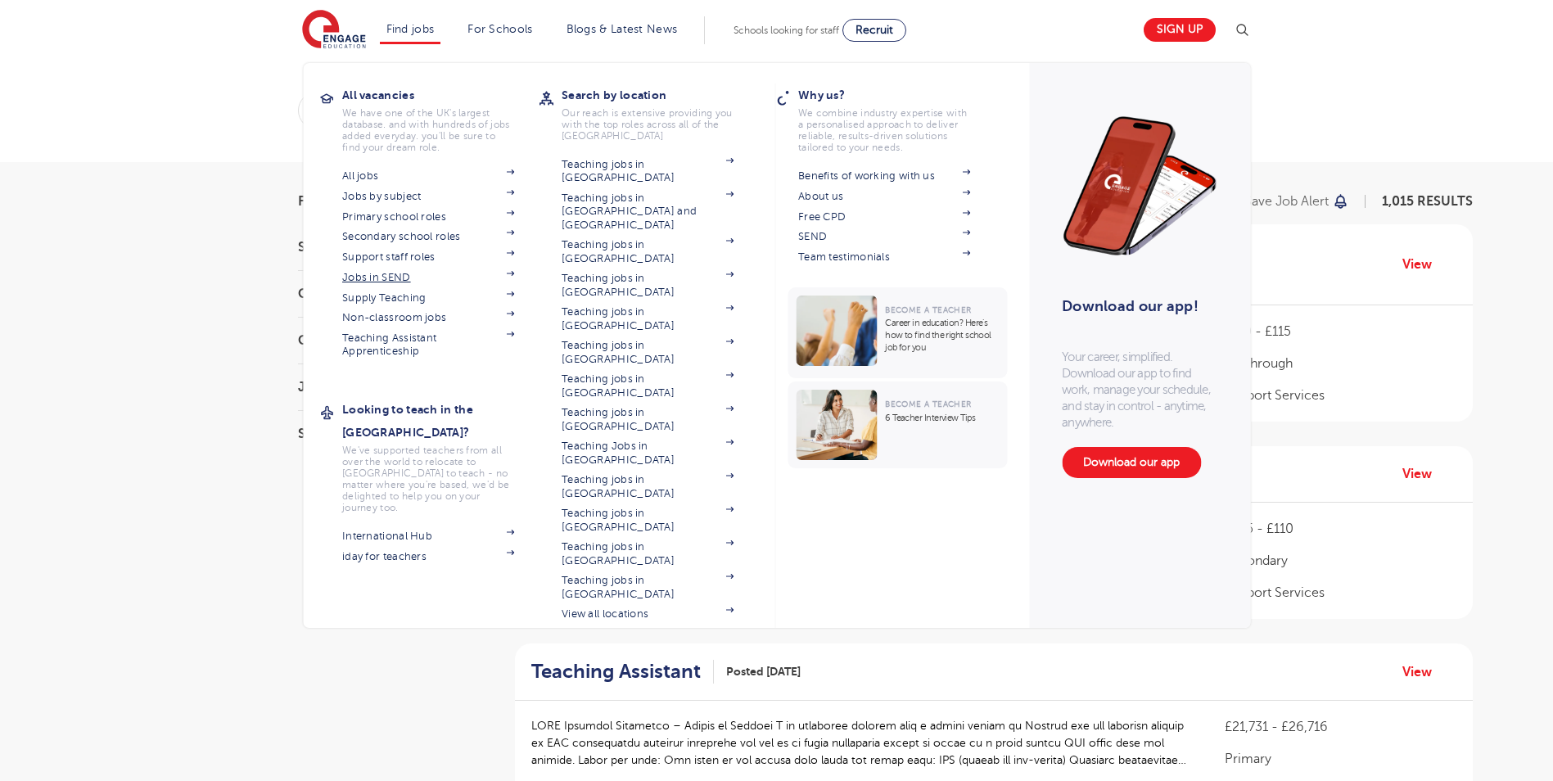 The width and height of the screenshot is (1553, 781). Describe the element at coordinates (942, 335) in the screenshot. I see `p: Career in education? Here’s how to find the right school job for you` at that location.